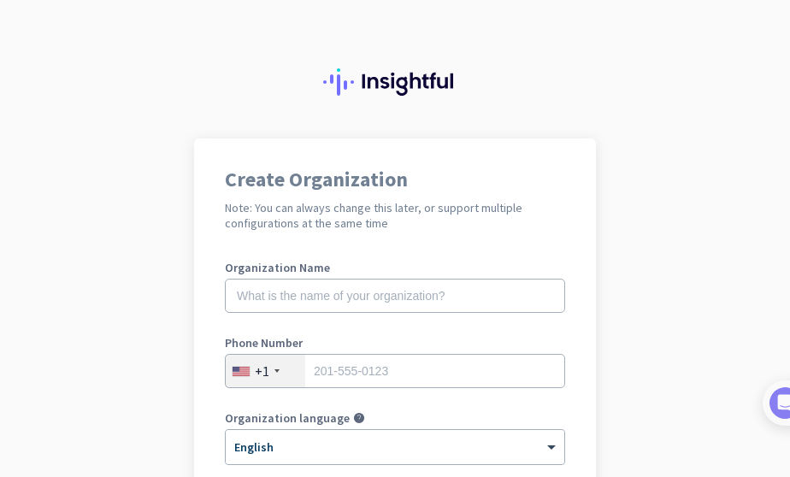  Describe the element at coordinates (287, 418) in the screenshot. I see `label: Organization language` at that location.